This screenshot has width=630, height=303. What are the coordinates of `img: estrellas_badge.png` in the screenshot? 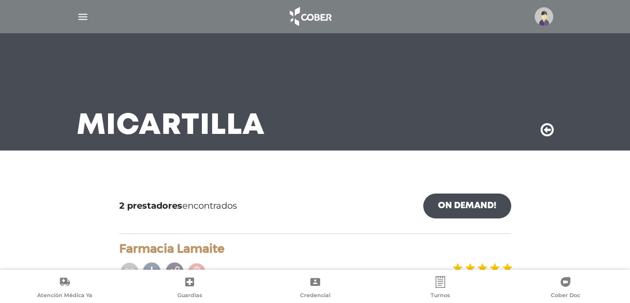 It's located at (482, 268).